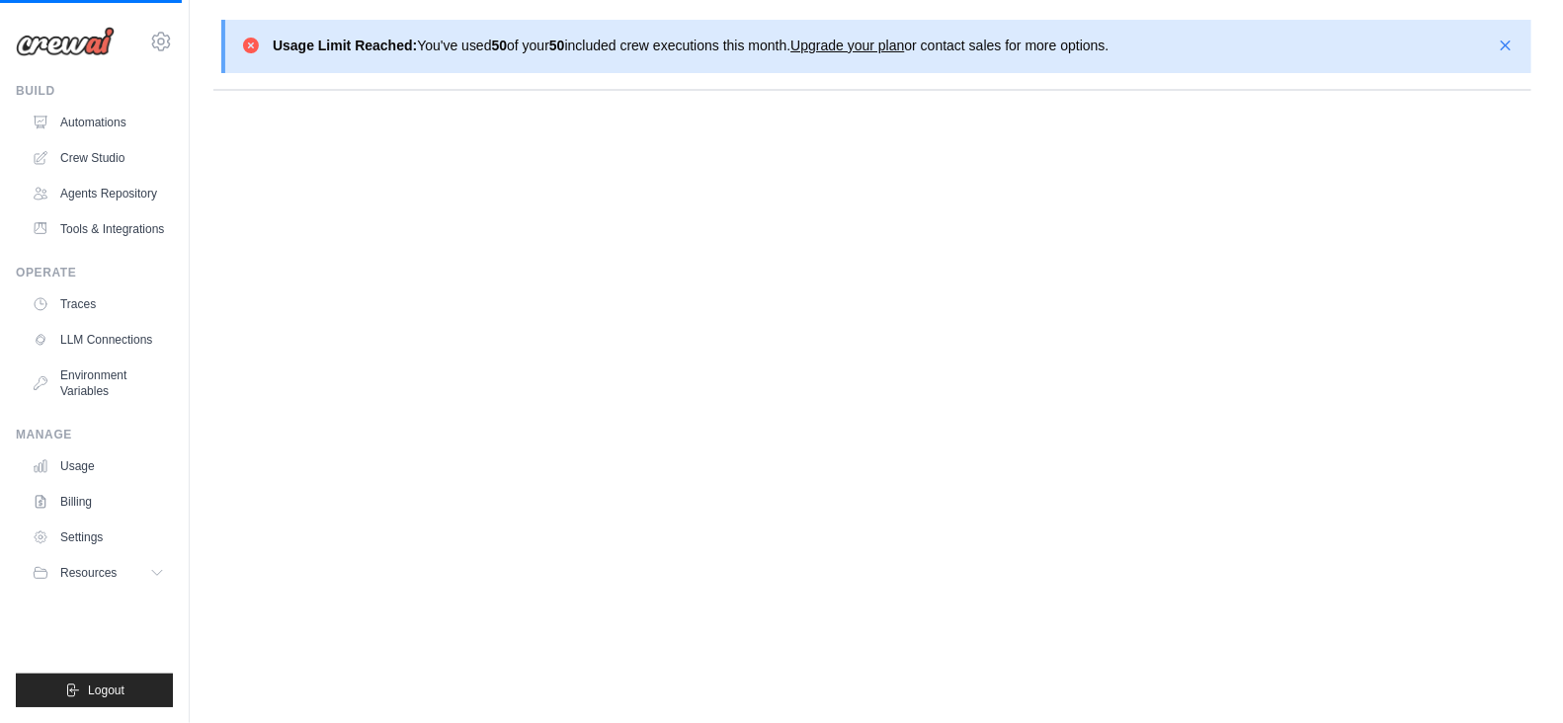  What do you see at coordinates (1513, 676) in the screenshot?
I see `div: Chat Widget` at bounding box center [1513, 676].